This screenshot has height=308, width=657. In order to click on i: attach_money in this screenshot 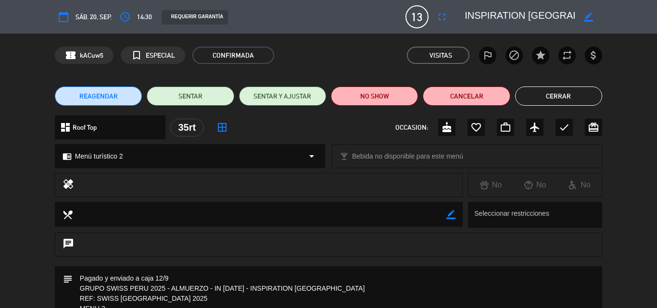, I will do `click(594, 55)`.